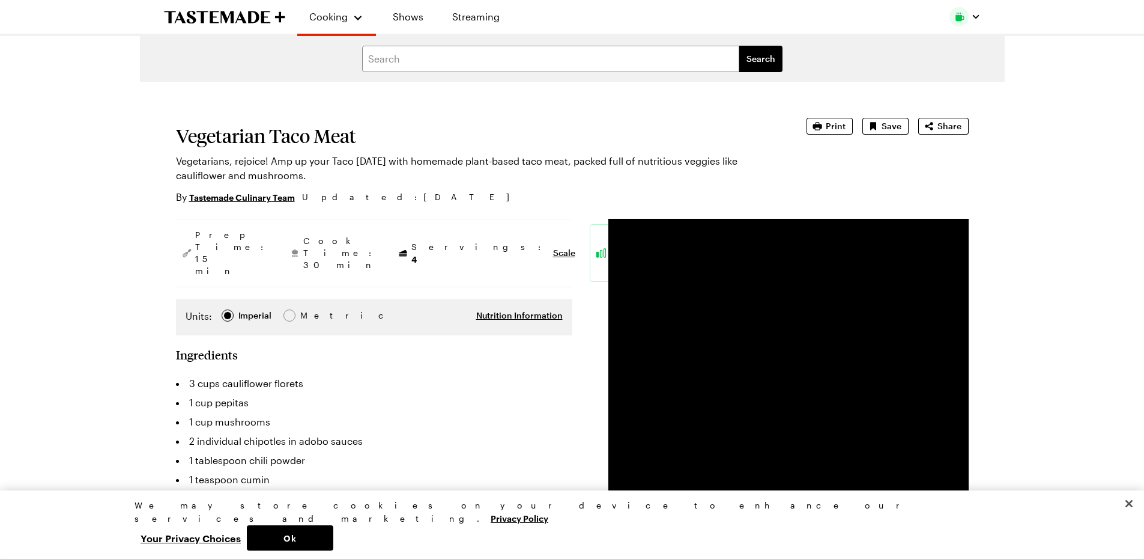 The width and height of the screenshot is (1144, 559). What do you see at coordinates (255, 317) in the screenshot?
I see `div: Imperial Metric` at bounding box center [255, 317].